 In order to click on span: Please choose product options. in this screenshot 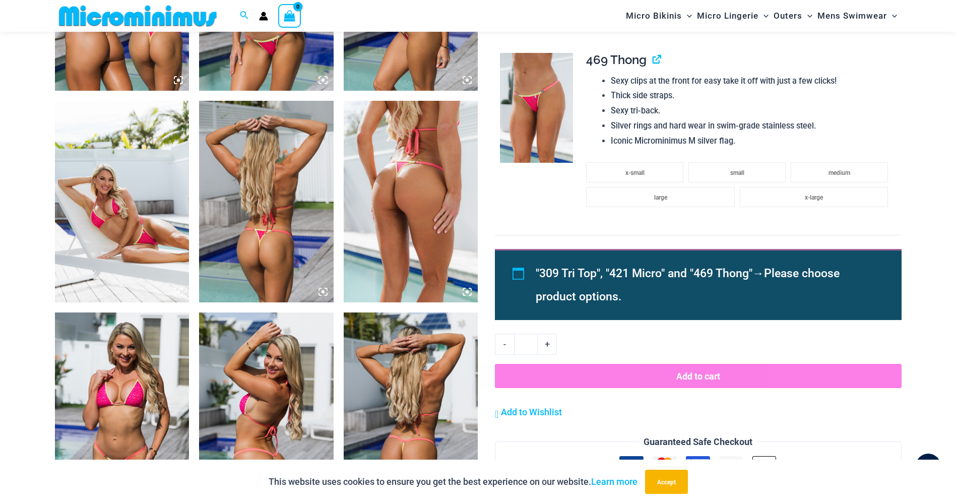, I will do `click(688, 285)`.